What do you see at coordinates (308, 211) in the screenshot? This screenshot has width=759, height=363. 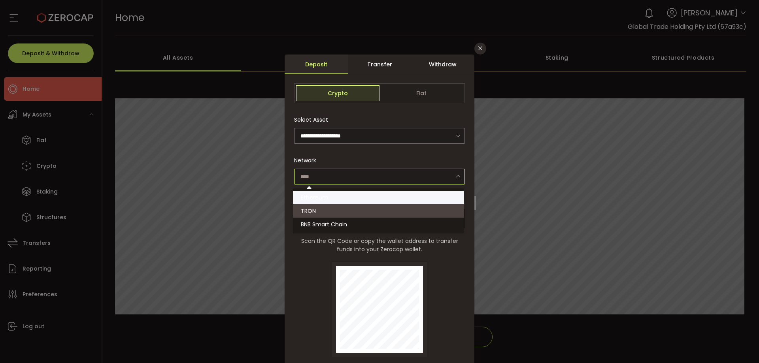 I see `span: TRON` at bounding box center [308, 211].